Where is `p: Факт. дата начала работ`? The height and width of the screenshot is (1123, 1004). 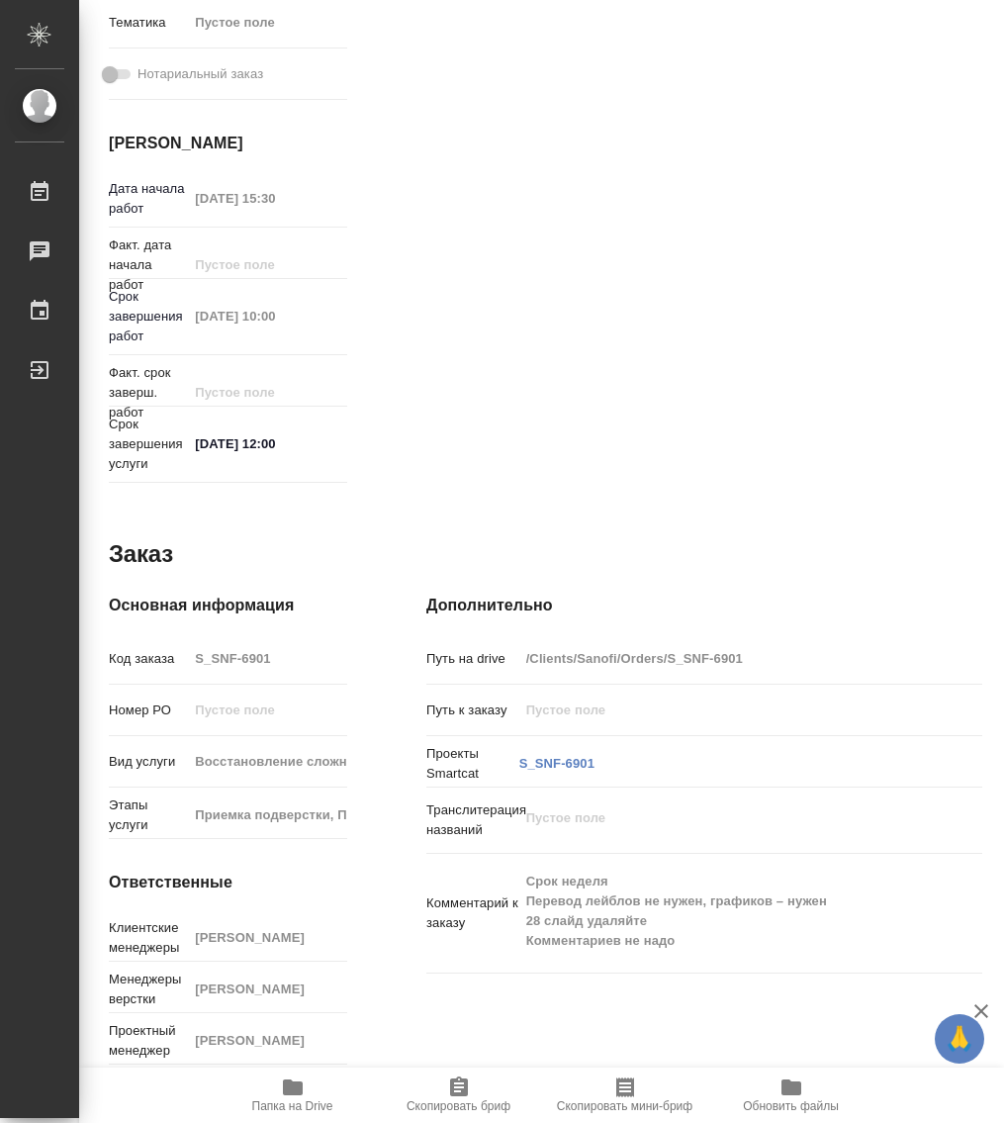 p: Факт. дата начала работ is located at coordinates (148, 265).